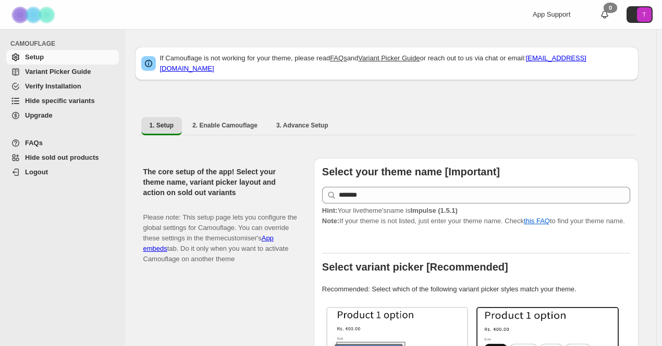 The image size is (662, 346). I want to click on a: Verify Installation, so click(63, 86).